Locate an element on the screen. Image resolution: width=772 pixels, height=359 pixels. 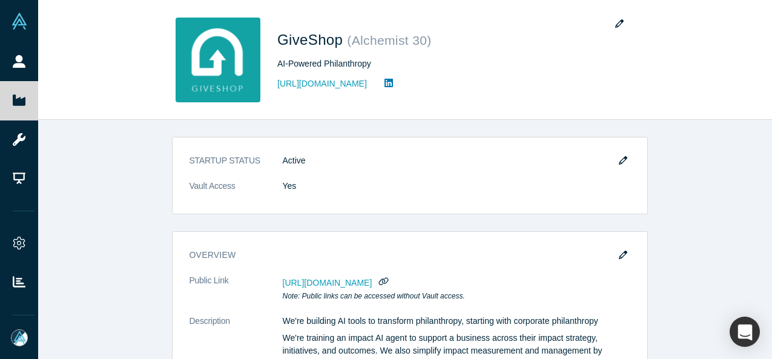
p: We're building AI tools to transform philanthropy, starting with corporate philanthropy is located at coordinates (457, 321).